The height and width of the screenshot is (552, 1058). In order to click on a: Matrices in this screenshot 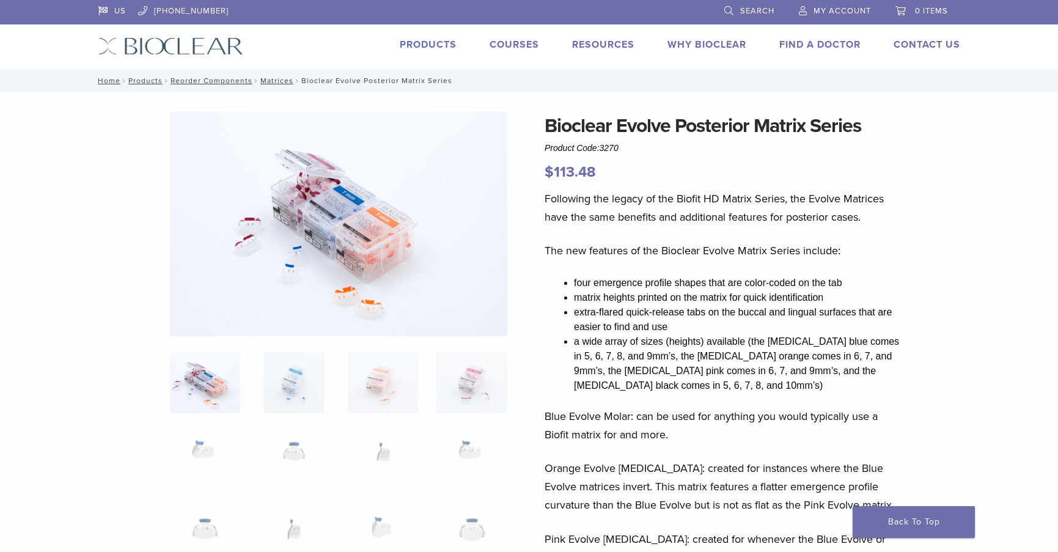, I will do `click(277, 81)`.